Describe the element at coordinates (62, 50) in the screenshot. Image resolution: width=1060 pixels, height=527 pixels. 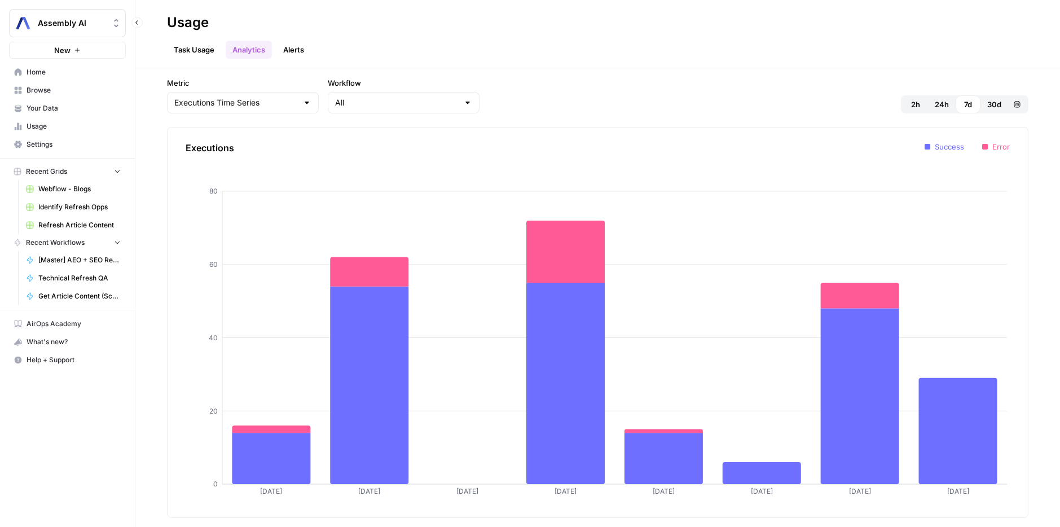
I see `span: New` at that location.